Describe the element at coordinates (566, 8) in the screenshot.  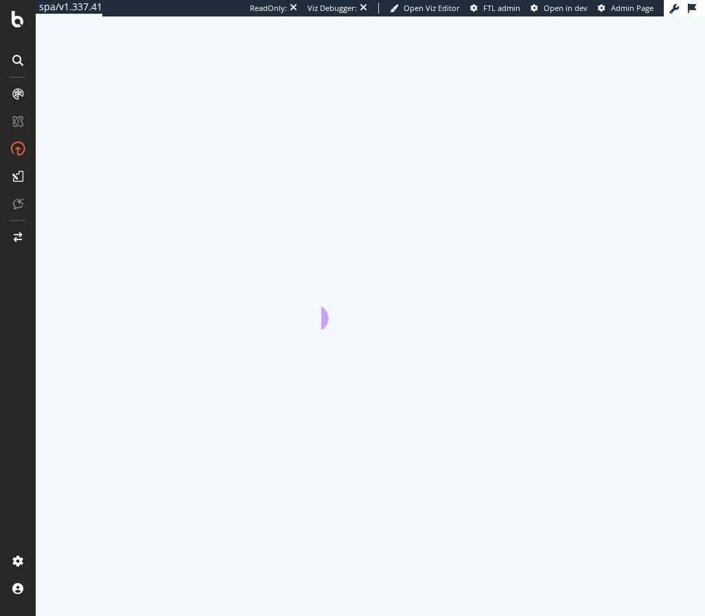
I see `span: Open in dev` at that location.